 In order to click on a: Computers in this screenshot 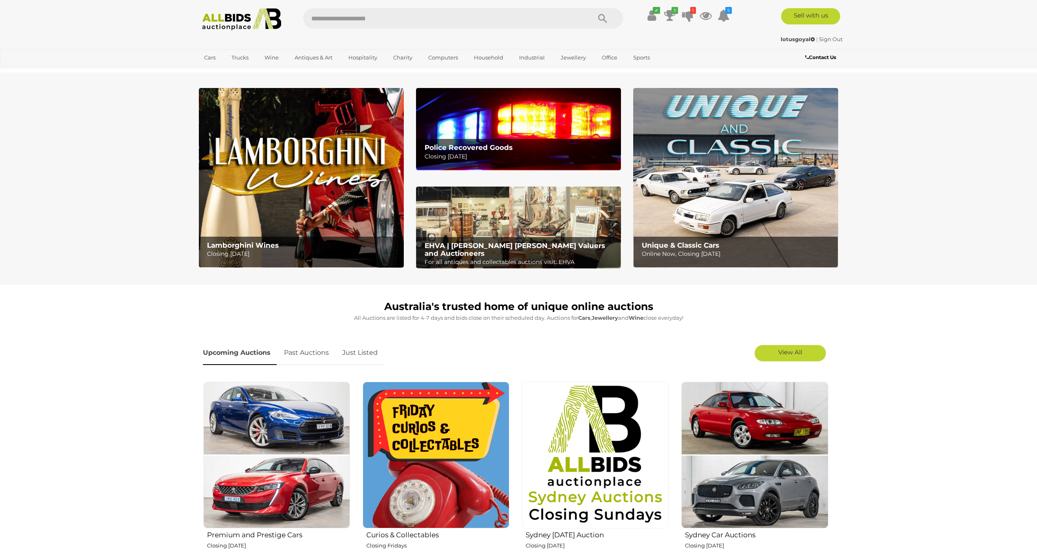, I will do `click(443, 57)`.